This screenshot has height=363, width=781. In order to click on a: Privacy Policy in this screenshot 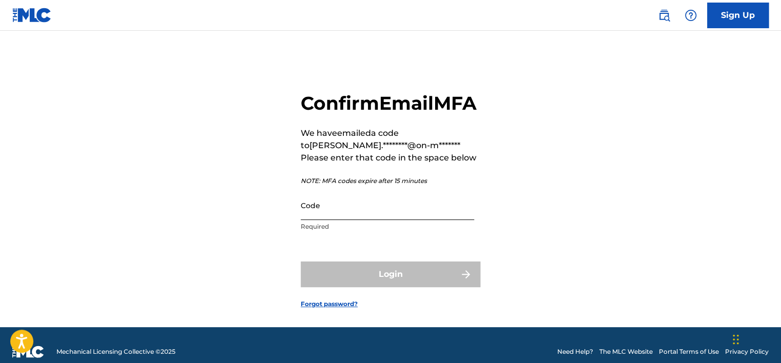, I will do `click(747, 352)`.